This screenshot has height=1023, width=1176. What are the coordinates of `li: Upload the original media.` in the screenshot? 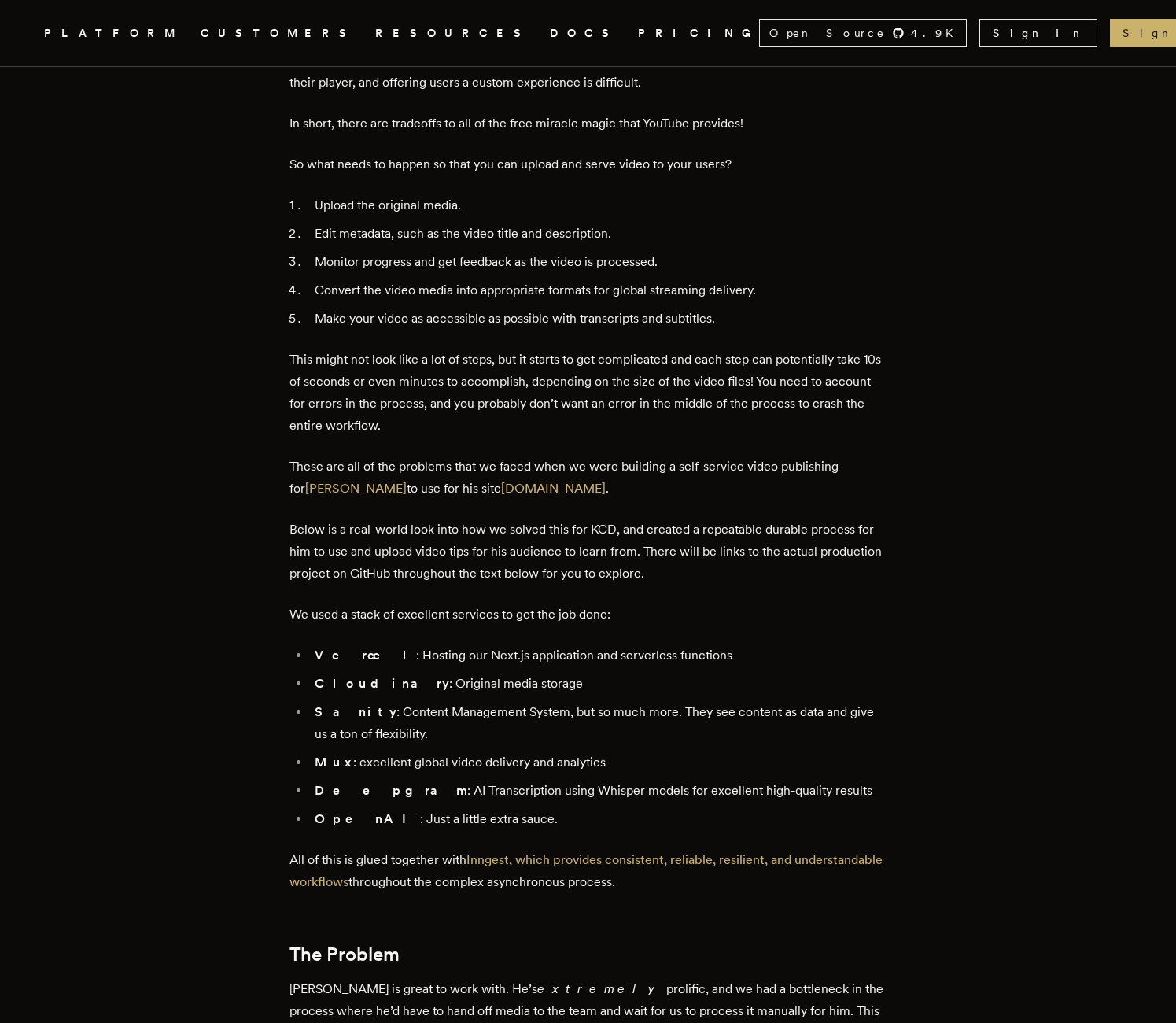 It's located at (599, 205).